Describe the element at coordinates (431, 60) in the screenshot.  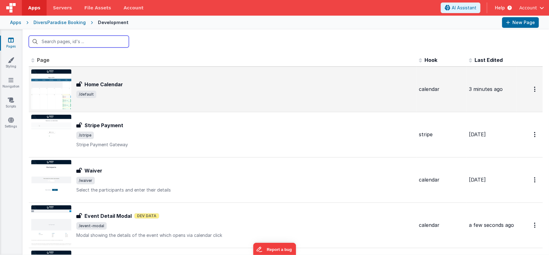
I see `span: Hook` at that location.